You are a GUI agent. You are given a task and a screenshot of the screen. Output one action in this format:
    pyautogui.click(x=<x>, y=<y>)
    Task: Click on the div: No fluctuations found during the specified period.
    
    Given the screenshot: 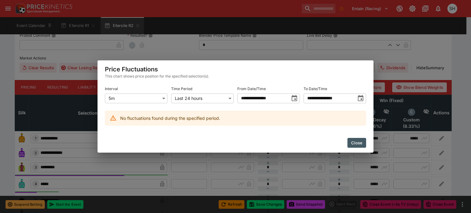 What is the action you would take?
    pyautogui.click(x=170, y=118)
    